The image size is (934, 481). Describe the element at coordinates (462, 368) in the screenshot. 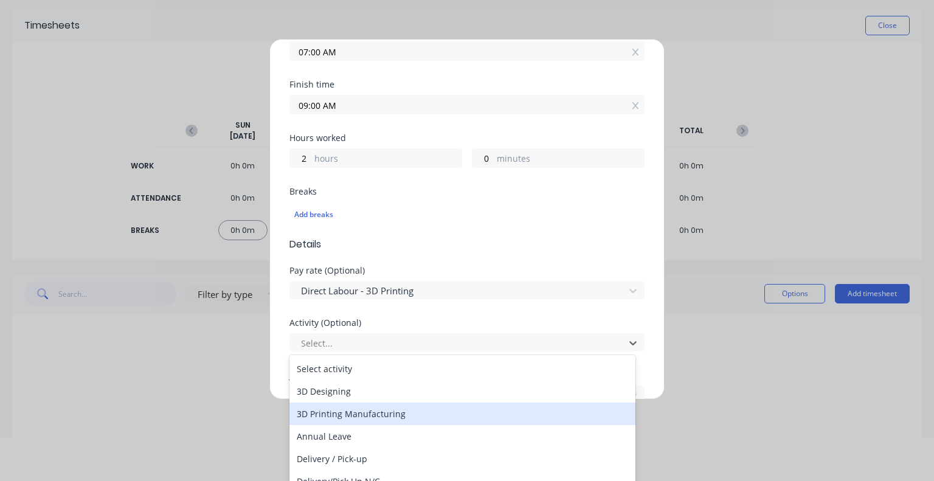

I see `div: Select activity` at that location.